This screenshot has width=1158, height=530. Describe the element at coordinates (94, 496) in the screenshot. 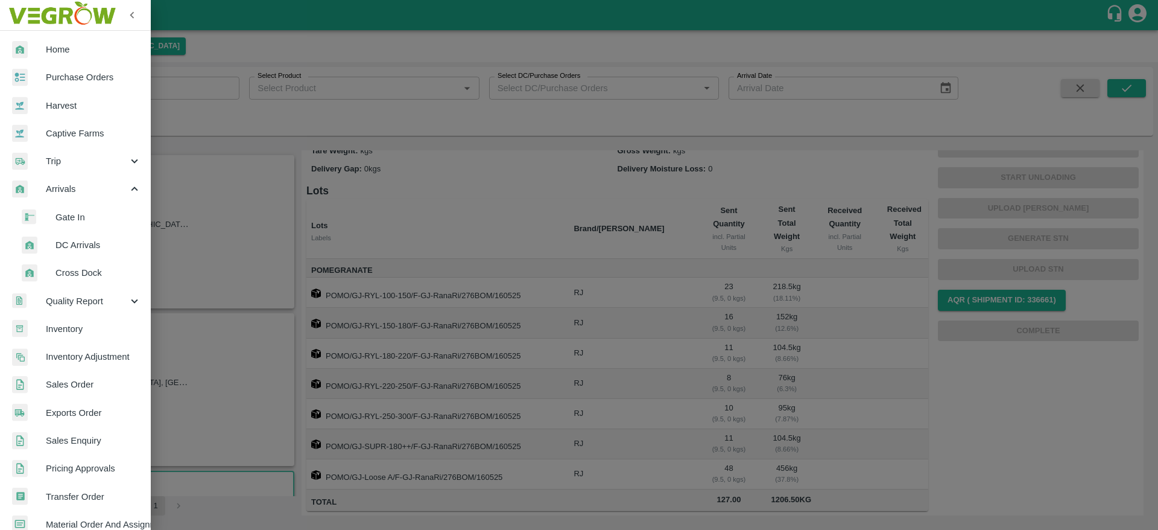

I see `span: Transfer Order` at that location.